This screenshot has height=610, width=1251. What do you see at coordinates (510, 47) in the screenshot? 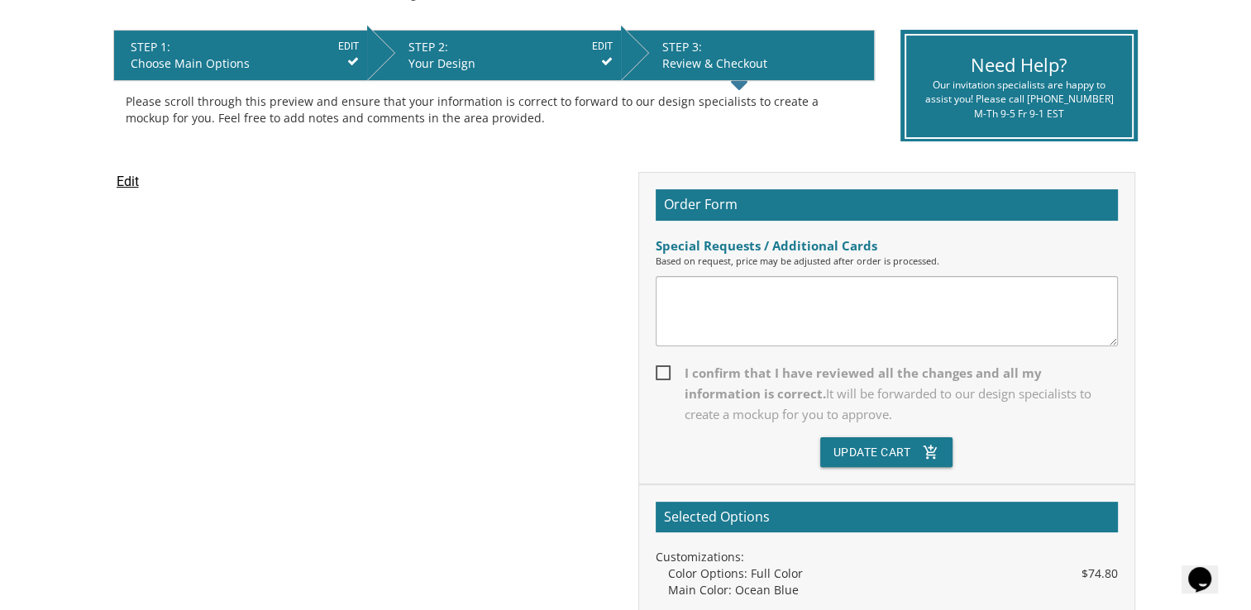
I see `div: STEP 2:` at bounding box center [510, 47].